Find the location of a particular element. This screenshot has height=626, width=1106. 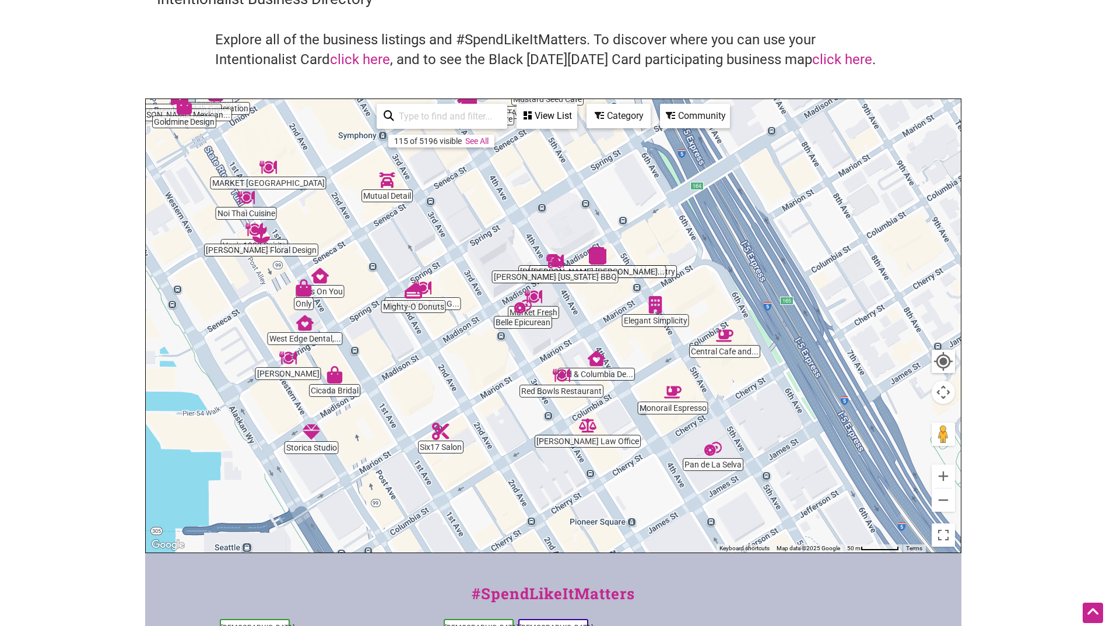

div: Cicada Bridal is located at coordinates (335, 375).